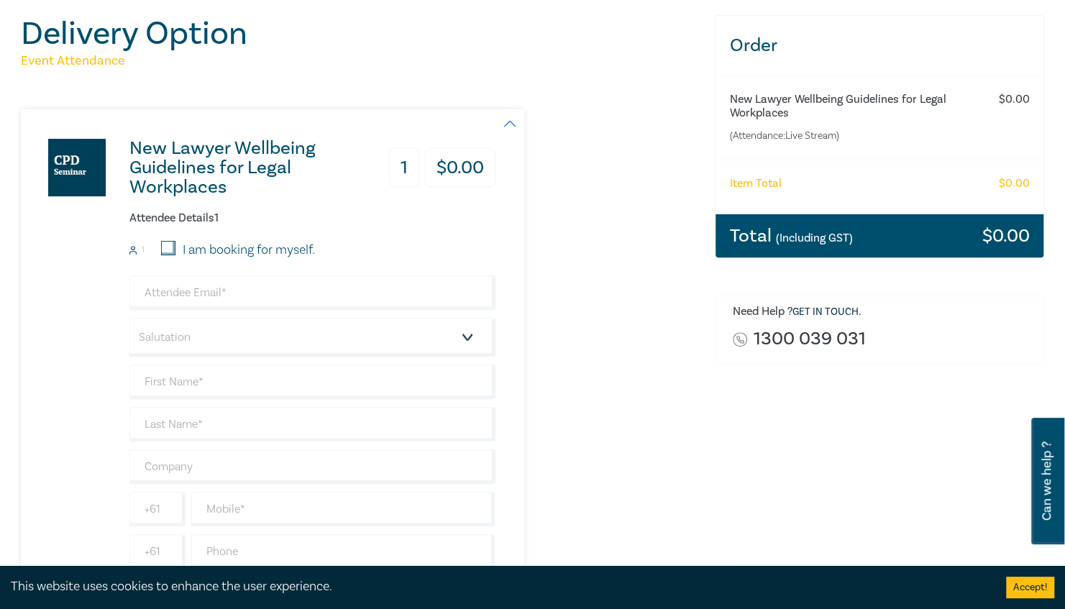 The width and height of the screenshot is (1065, 609). What do you see at coordinates (826, 312) in the screenshot?
I see `a: Get in touch` at bounding box center [826, 312].